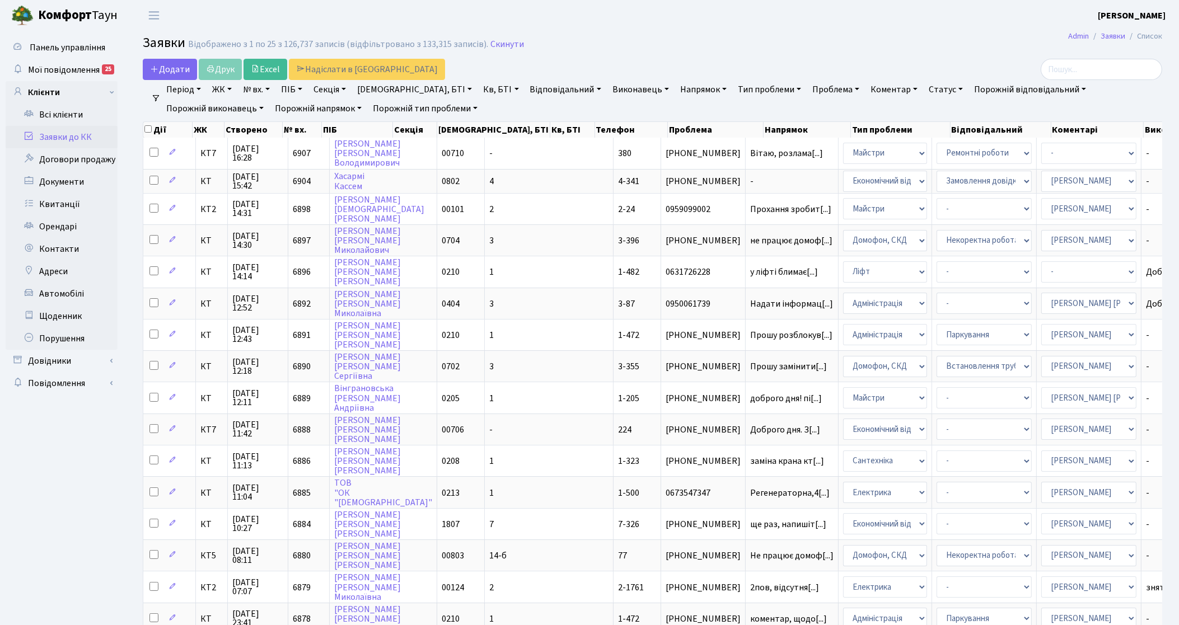 Image resolution: width=1179 pixels, height=625 pixels. Describe the element at coordinates (629, 399) in the screenshot. I see `span: 1-205` at that location.